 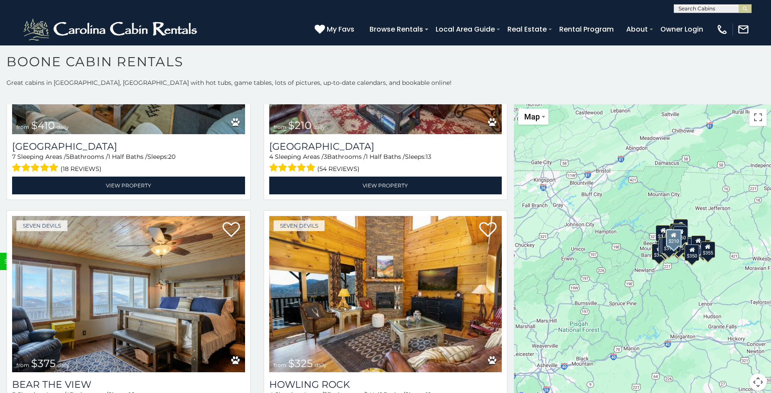 I want to click on h3: Bear The View, so click(x=128, y=384).